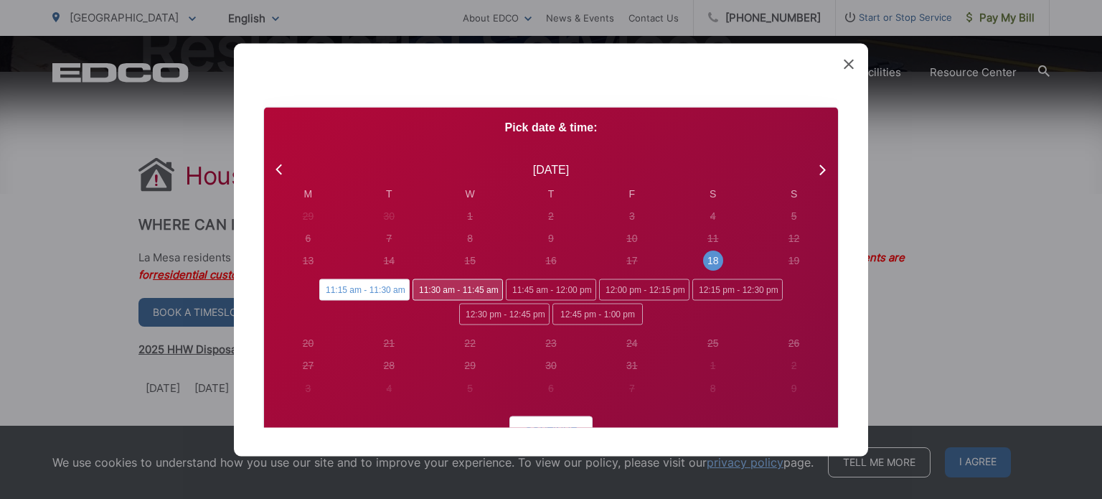  What do you see at coordinates (737, 290) in the screenshot?
I see `span: 12:15 pm - 12:30 pm` at bounding box center [737, 290].